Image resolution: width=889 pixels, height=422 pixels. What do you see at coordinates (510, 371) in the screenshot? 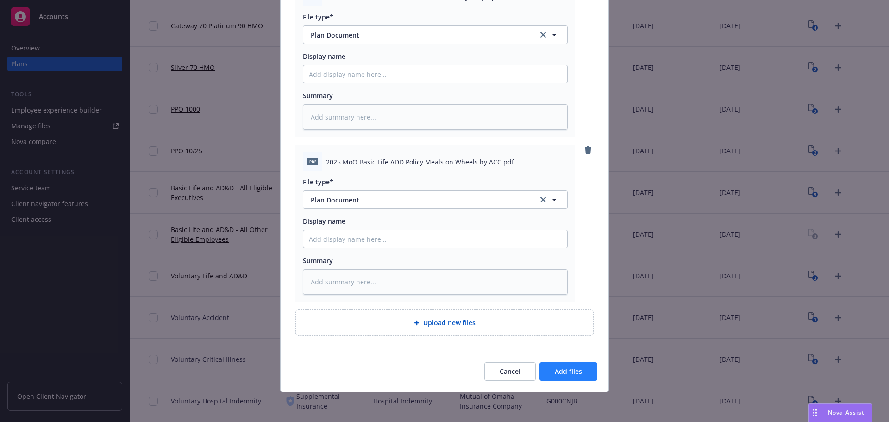
I see `button: Cancel` at bounding box center [510, 371].